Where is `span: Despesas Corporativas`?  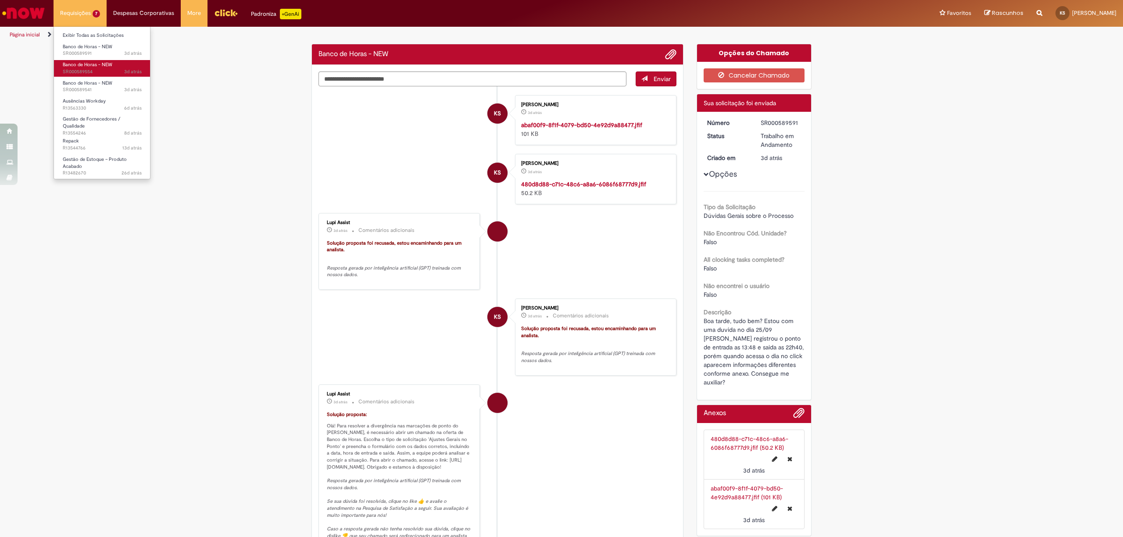
span: Despesas Corporativas is located at coordinates (143, 13).